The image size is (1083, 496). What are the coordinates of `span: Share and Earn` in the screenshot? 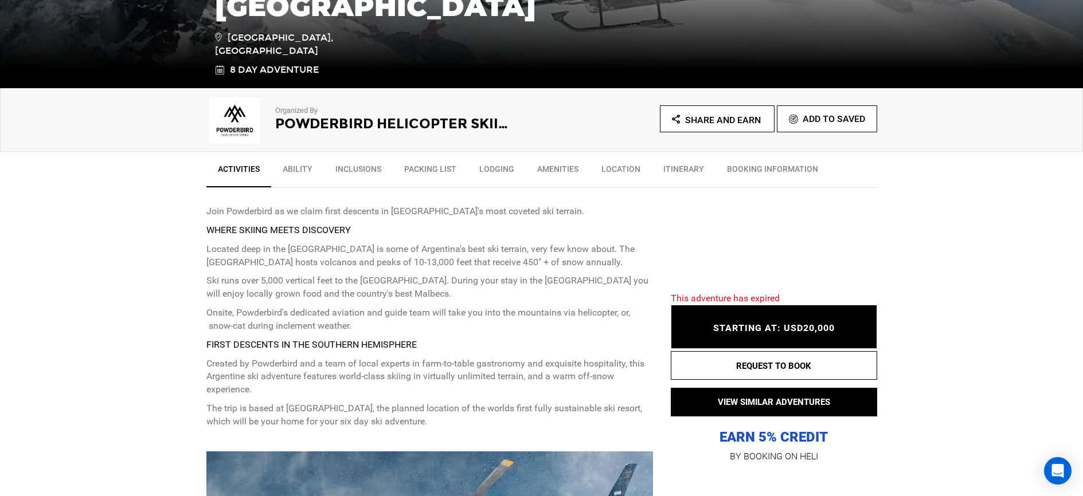 It's located at (723, 120).